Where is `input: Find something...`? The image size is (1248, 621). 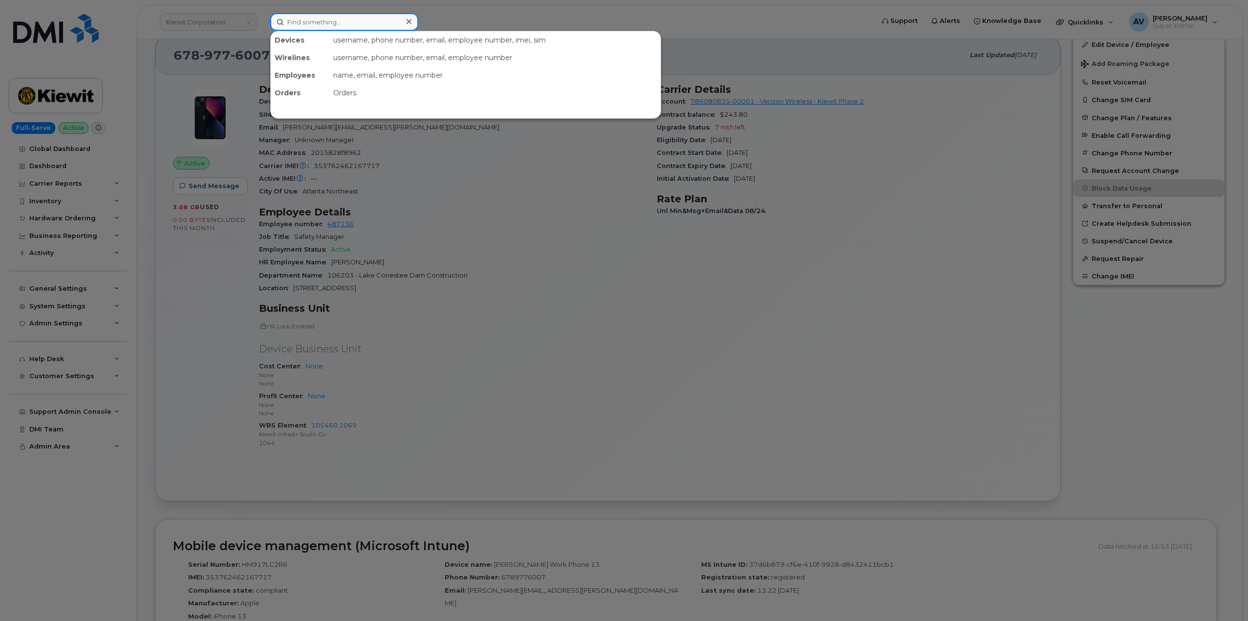 input: Find something... is located at coordinates (344, 22).